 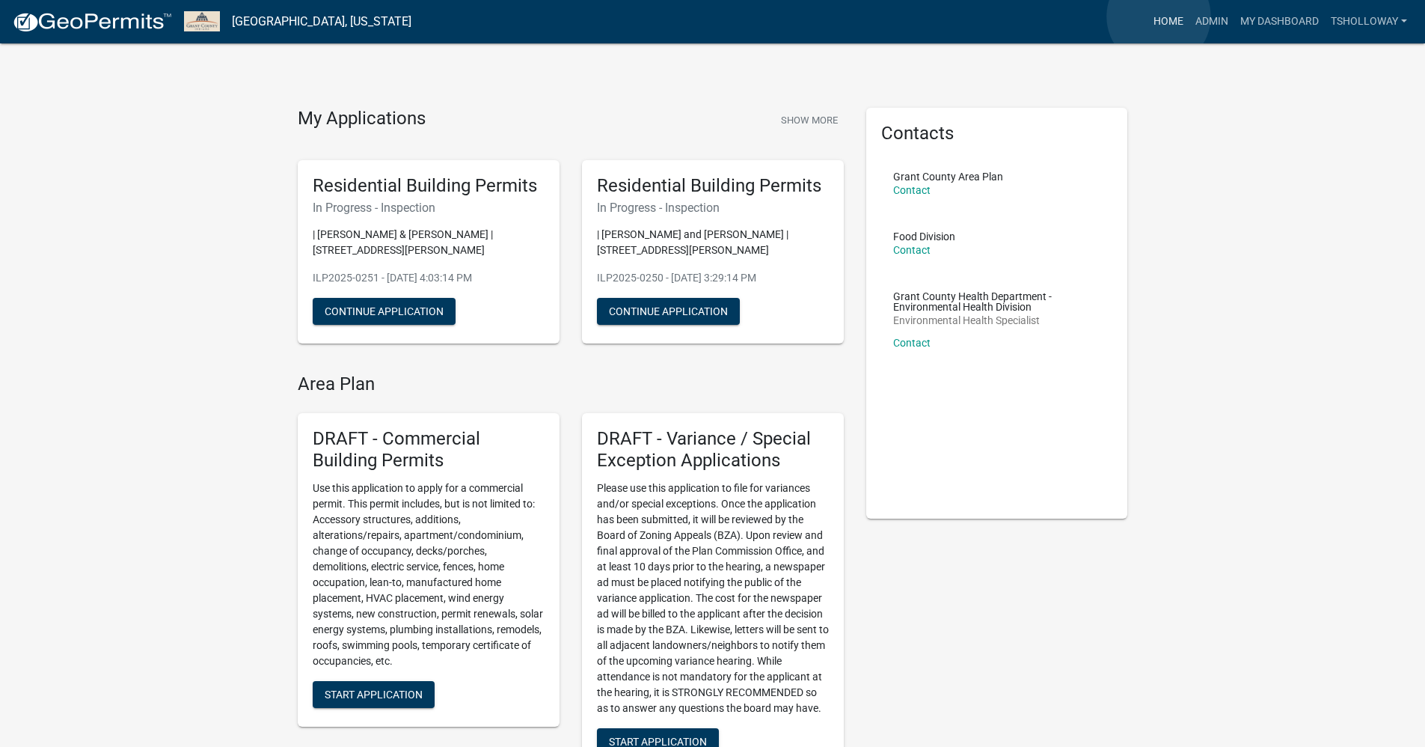 What do you see at coordinates (997, 302) in the screenshot?
I see `p: Grant County Health Department - Environmental Health Division` at bounding box center [997, 302].